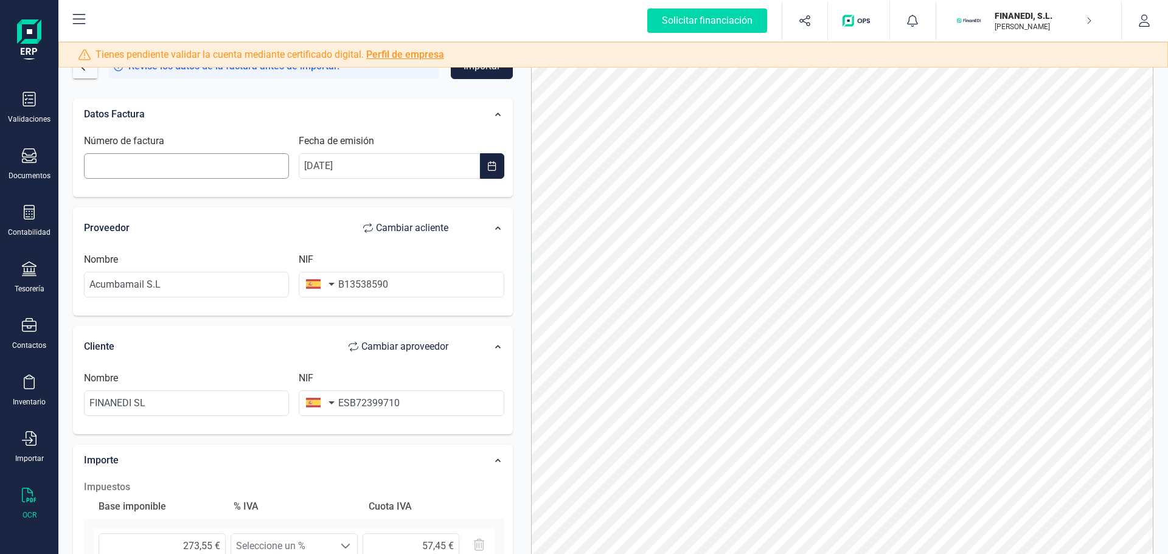  I want to click on div: % IVA, so click(294, 507).